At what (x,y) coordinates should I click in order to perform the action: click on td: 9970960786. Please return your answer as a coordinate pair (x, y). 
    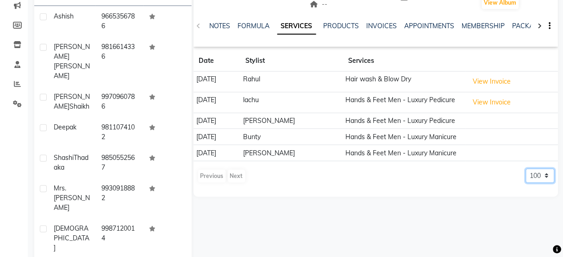
    Looking at the image, I should click on (119, 102).